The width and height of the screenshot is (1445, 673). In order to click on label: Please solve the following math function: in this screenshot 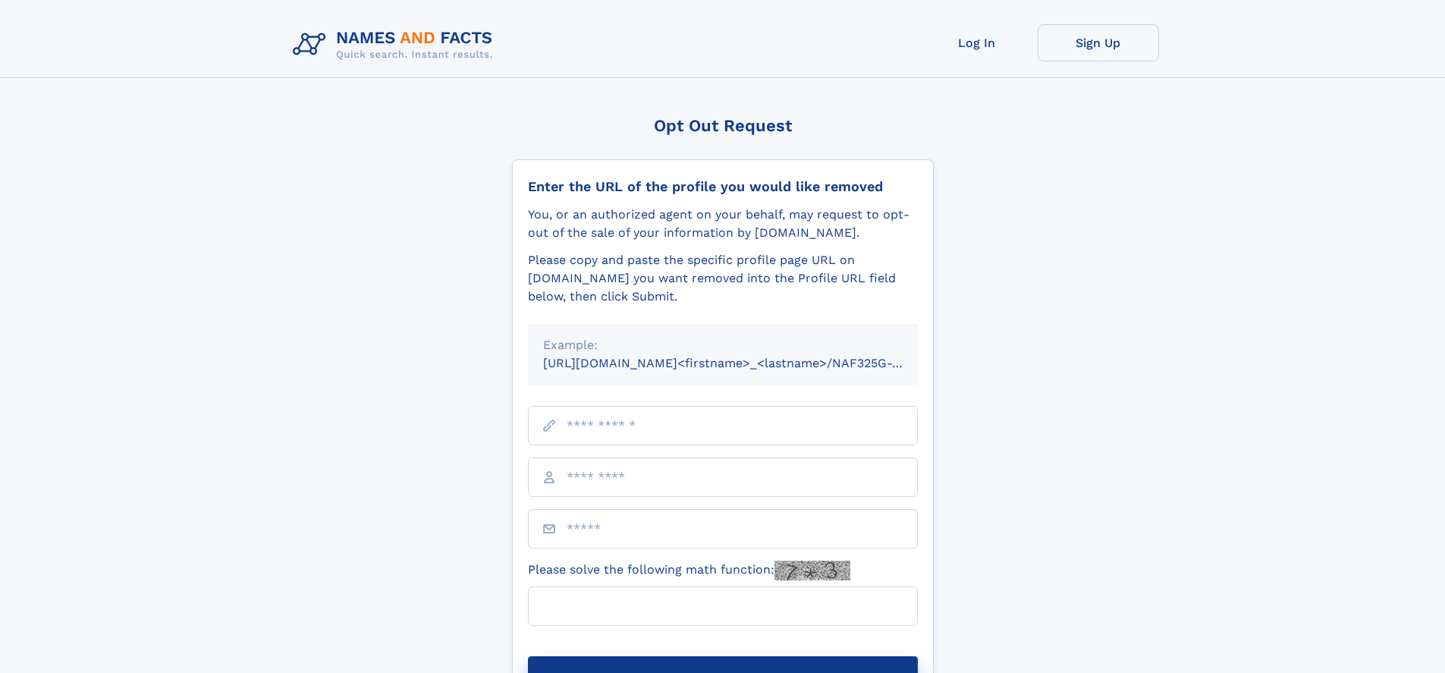, I will do `click(689, 570)`.